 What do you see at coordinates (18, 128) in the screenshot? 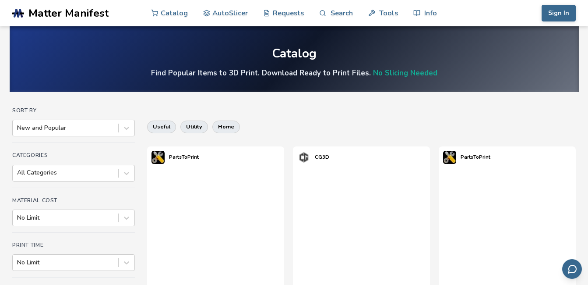
I see `input: New and Popular` at bounding box center [18, 128].